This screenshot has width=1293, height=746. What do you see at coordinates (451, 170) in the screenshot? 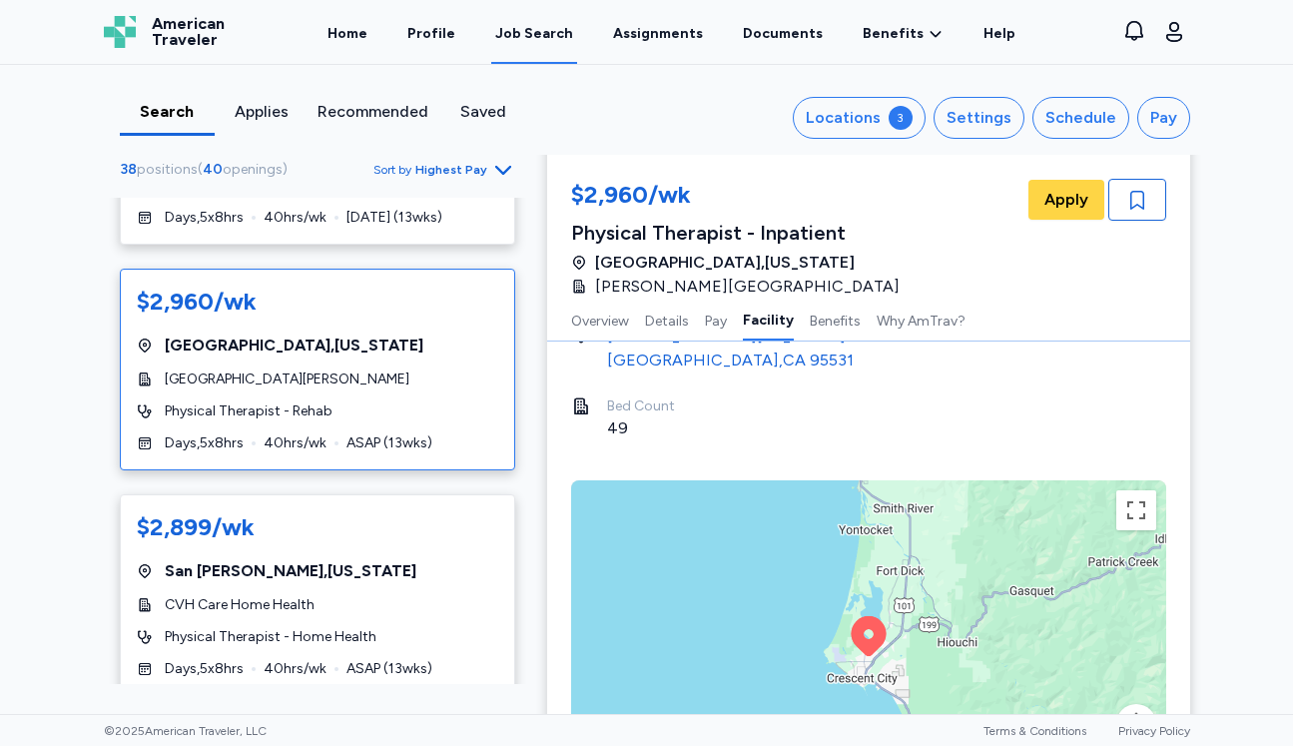
I see `span: Highest Pay` at bounding box center [451, 170].